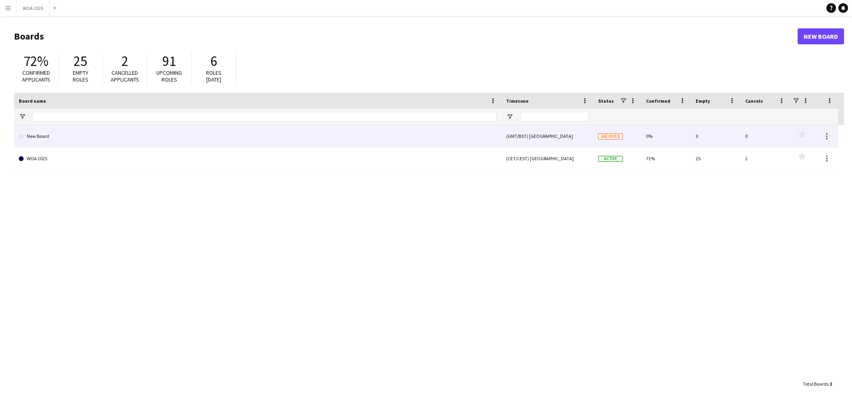 This screenshot has height=404, width=852. Describe the element at coordinates (213, 61) in the screenshot. I see `span: 6` at that location.